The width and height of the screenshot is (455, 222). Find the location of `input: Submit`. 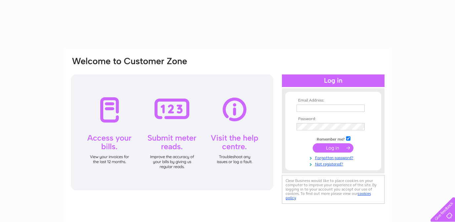

input: Submit is located at coordinates (333, 148).